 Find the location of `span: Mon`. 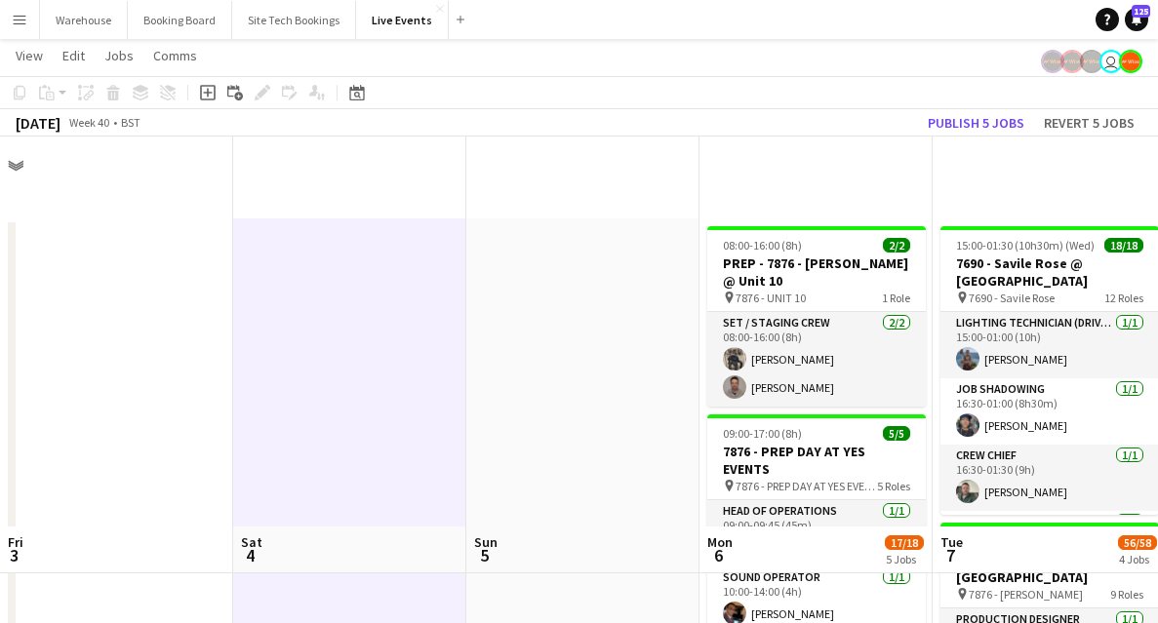

span: Mon is located at coordinates (720, 542).